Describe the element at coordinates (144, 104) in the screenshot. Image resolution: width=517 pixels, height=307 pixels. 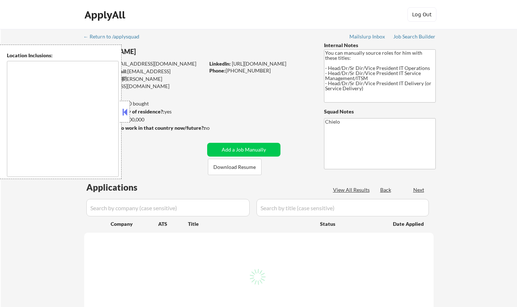
I see `div: 10 sent / 100 bought` at that location.